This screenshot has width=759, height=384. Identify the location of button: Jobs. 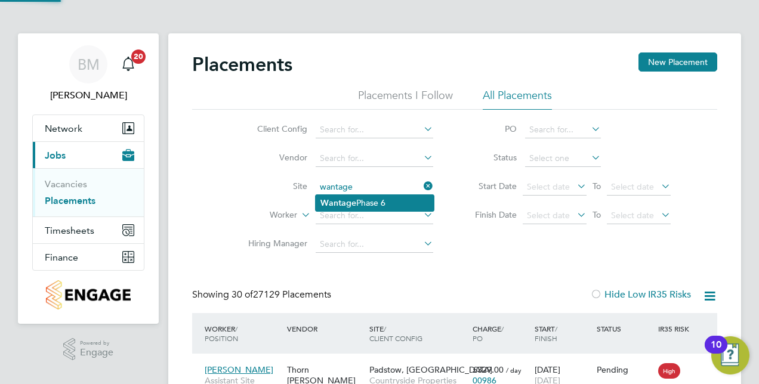
(88, 155).